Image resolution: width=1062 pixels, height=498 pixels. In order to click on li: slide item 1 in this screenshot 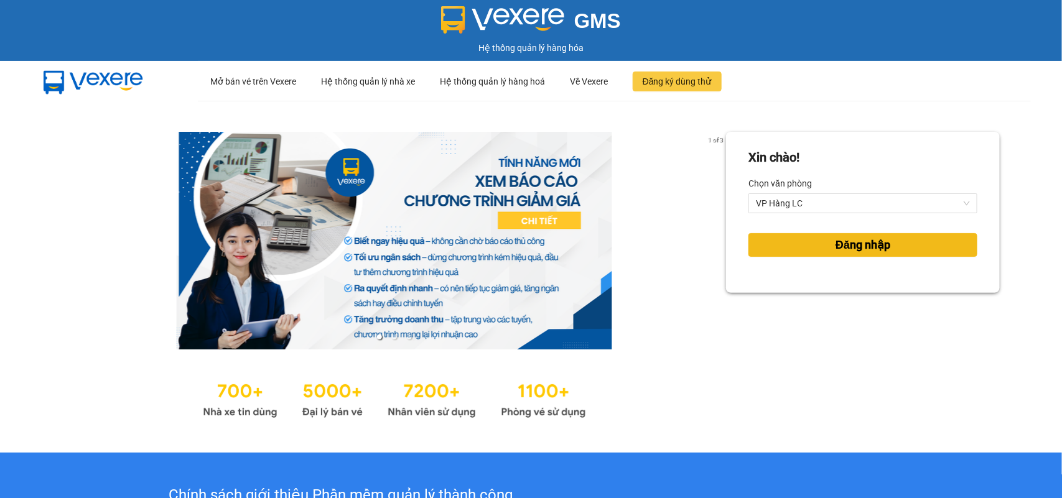, I will do `click(379, 337)`.